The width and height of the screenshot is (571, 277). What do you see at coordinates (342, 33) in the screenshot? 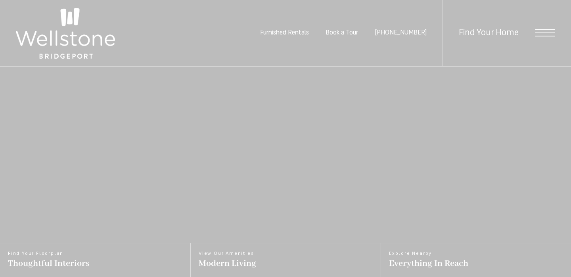
I see `a: Book a Tour` at bounding box center [342, 33].